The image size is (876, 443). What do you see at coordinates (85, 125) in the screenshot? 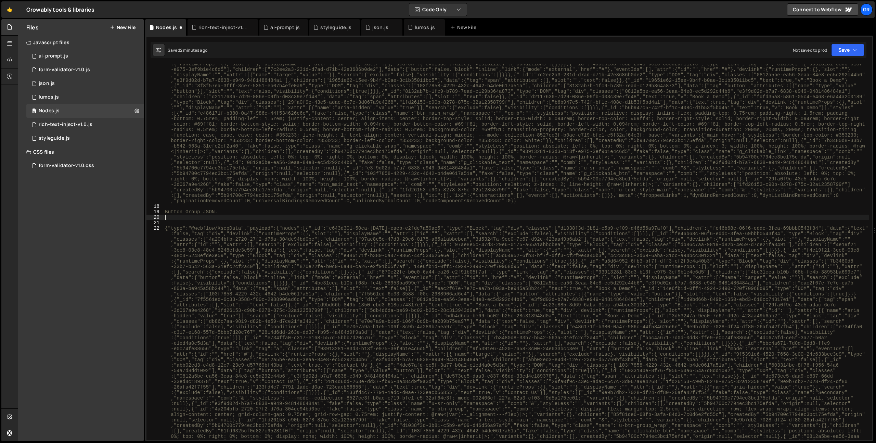
I see `div: 16001/43069.js` at bounding box center [85, 125].